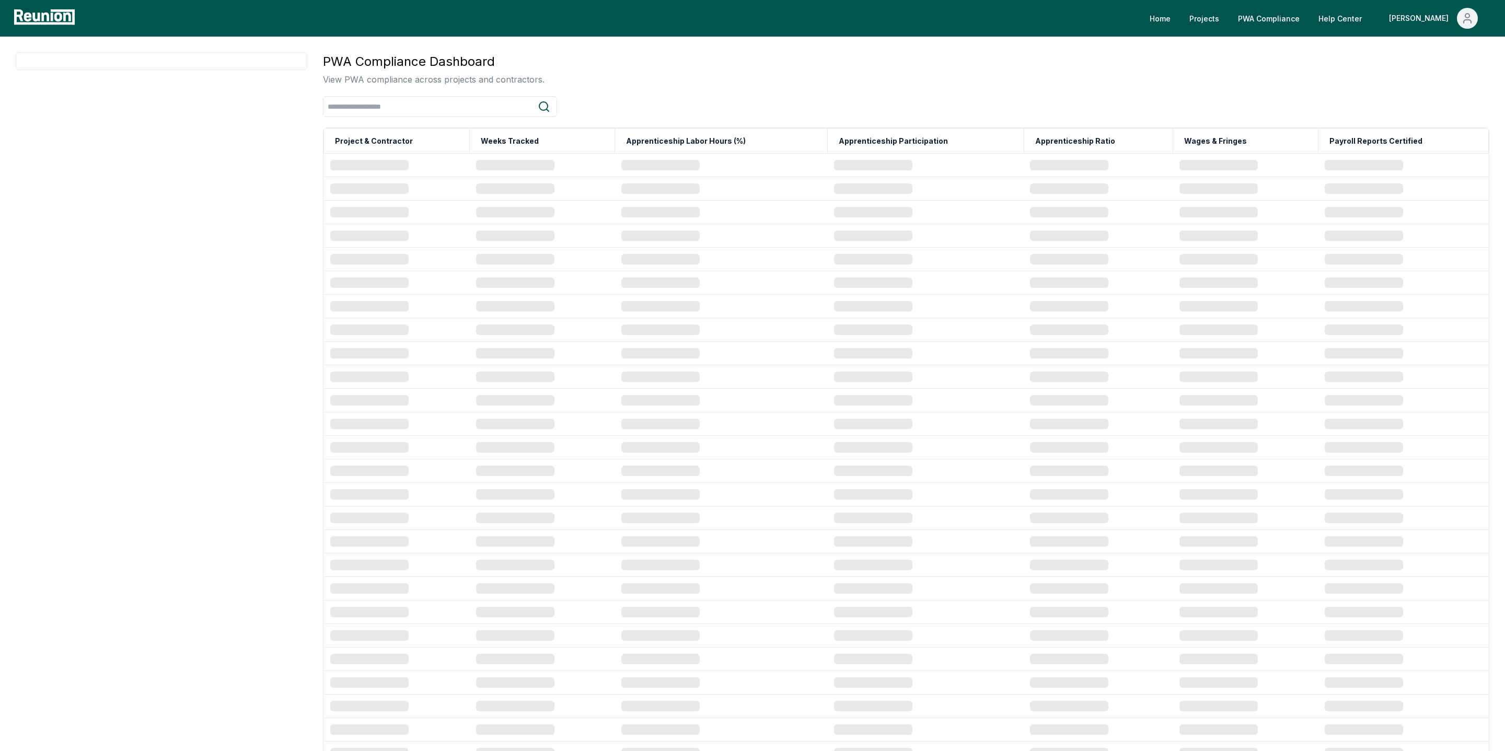  Describe the element at coordinates (686, 141) in the screenshot. I see `button: Apprenticeship Labor Hours (%)` at that location.